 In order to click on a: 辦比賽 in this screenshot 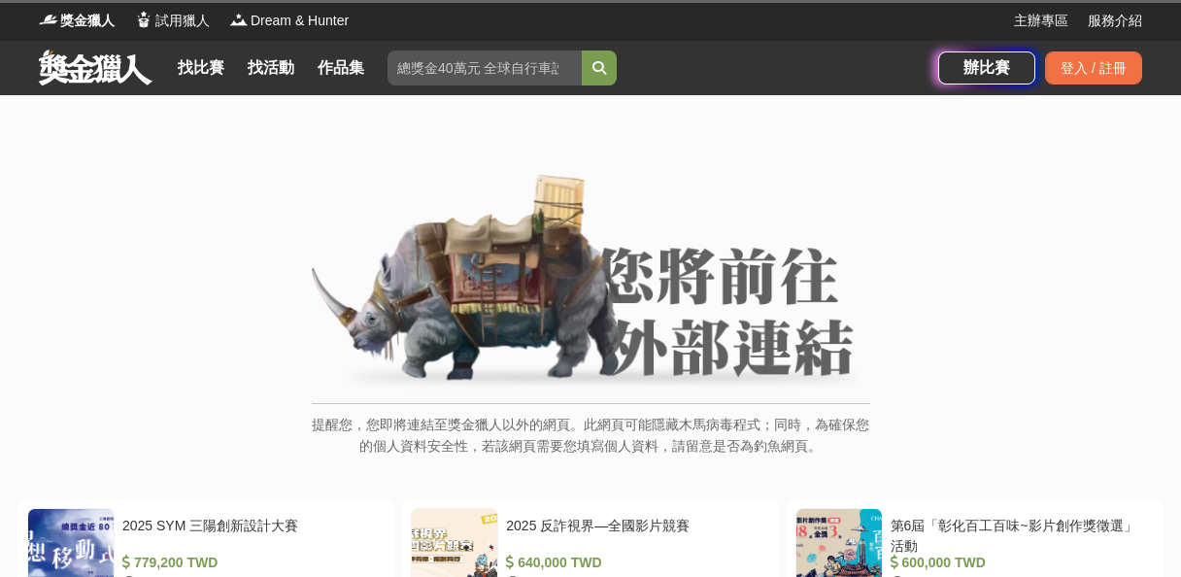, I will do `click(986, 68)`.